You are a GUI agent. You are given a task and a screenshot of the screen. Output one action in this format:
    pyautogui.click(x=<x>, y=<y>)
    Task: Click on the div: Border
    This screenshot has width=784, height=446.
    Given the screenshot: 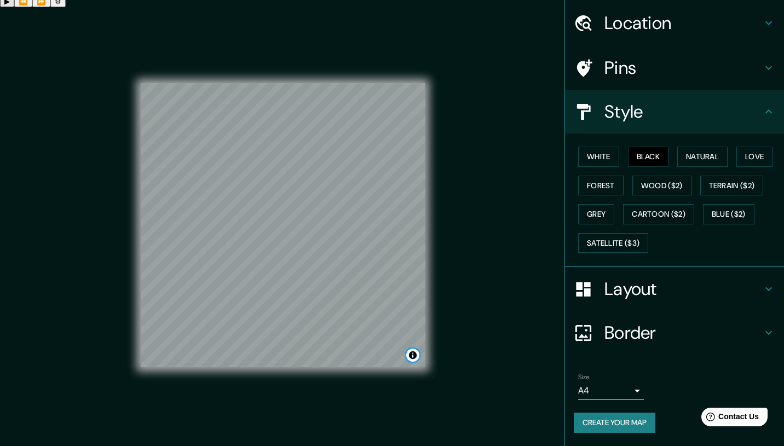 What is the action you would take?
    pyautogui.click(x=675, y=333)
    